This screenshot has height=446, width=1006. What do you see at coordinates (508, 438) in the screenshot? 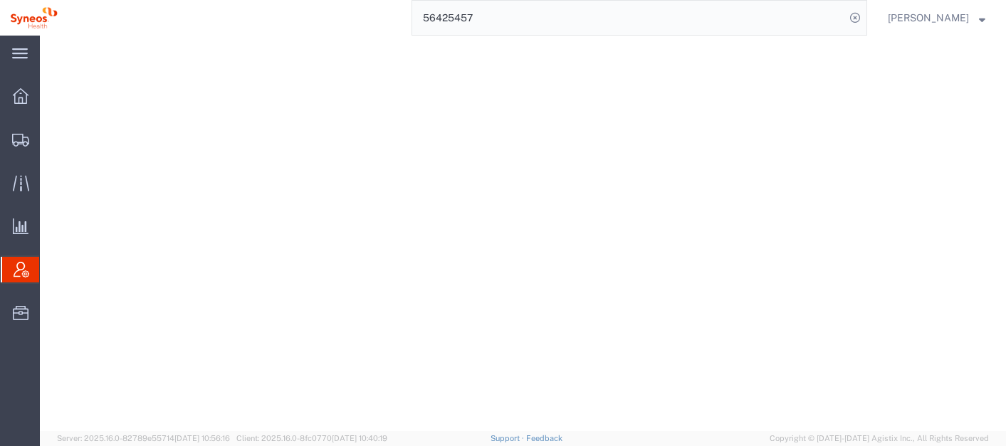
I see `a: Support` at bounding box center [508, 438].